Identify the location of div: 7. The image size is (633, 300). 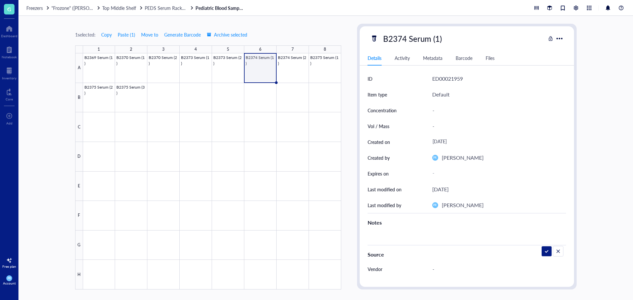
(292, 49).